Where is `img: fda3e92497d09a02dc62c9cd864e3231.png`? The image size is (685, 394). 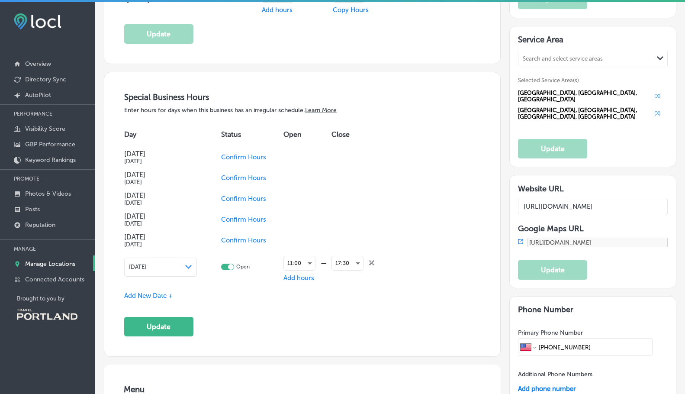
img: fda3e92497d09a02dc62c9cd864e3231.png is located at coordinates (38, 21).